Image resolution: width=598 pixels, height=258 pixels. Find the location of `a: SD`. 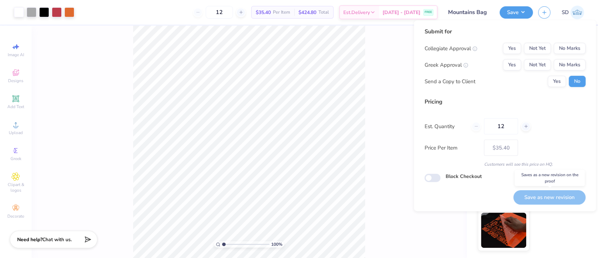

a: SD is located at coordinates (573, 12).